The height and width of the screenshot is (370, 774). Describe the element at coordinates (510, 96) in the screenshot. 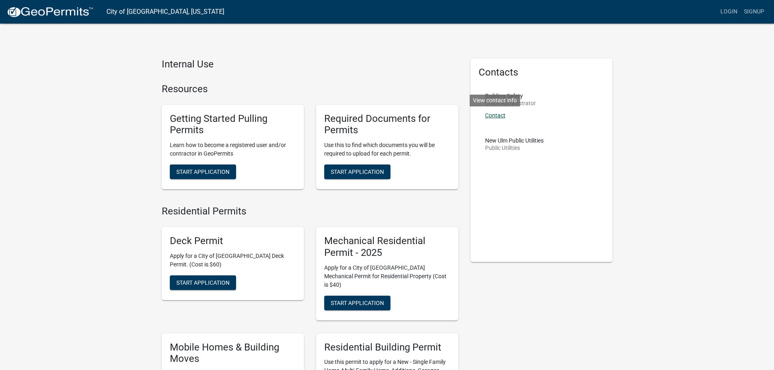

I see `p: Building Safety` at that location.